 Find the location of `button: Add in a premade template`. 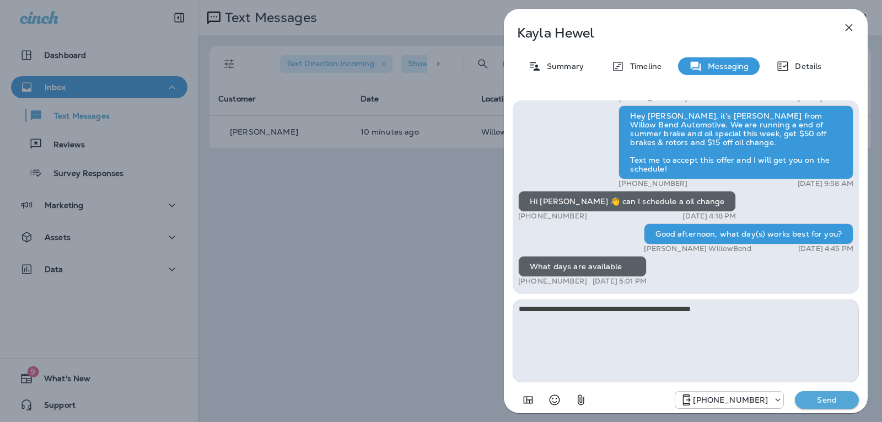

button: Add in a premade template is located at coordinates (528, 400).